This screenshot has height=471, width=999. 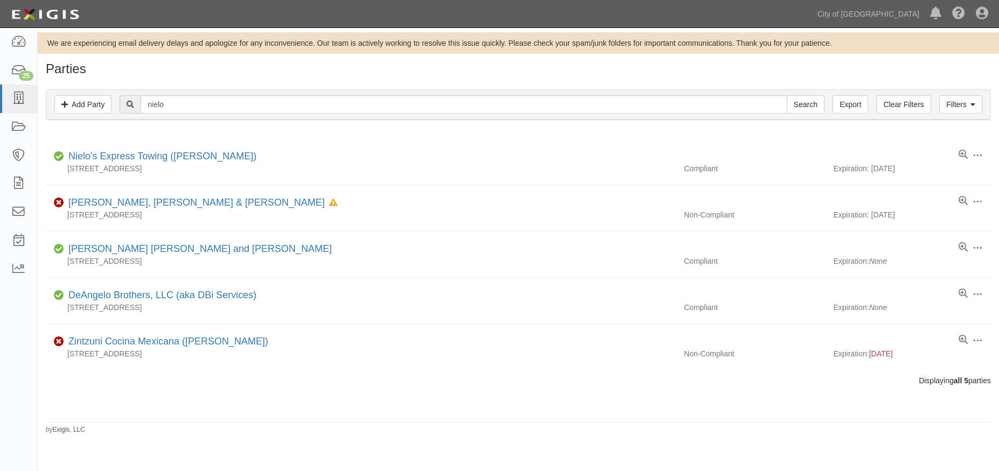 I want to click on a: Export, so click(x=851, y=105).